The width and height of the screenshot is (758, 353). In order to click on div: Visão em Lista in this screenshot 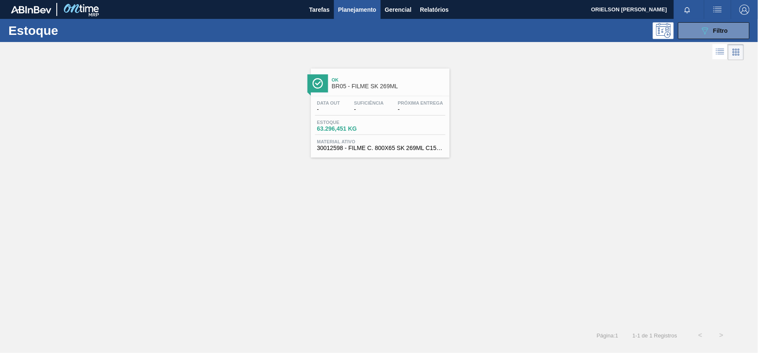, I will do `click(720, 52)`.